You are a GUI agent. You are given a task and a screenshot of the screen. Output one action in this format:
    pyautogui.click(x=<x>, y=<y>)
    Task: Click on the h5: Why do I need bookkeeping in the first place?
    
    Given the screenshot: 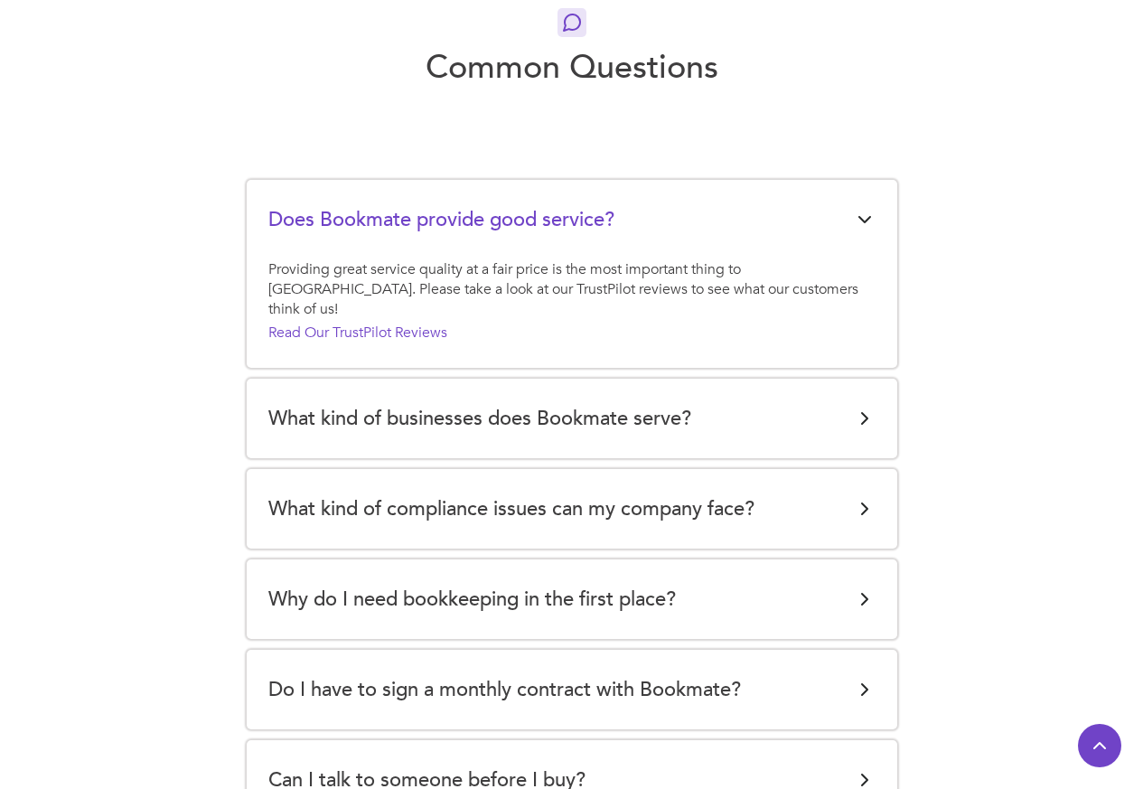 What is the action you would take?
    pyautogui.click(x=472, y=599)
    